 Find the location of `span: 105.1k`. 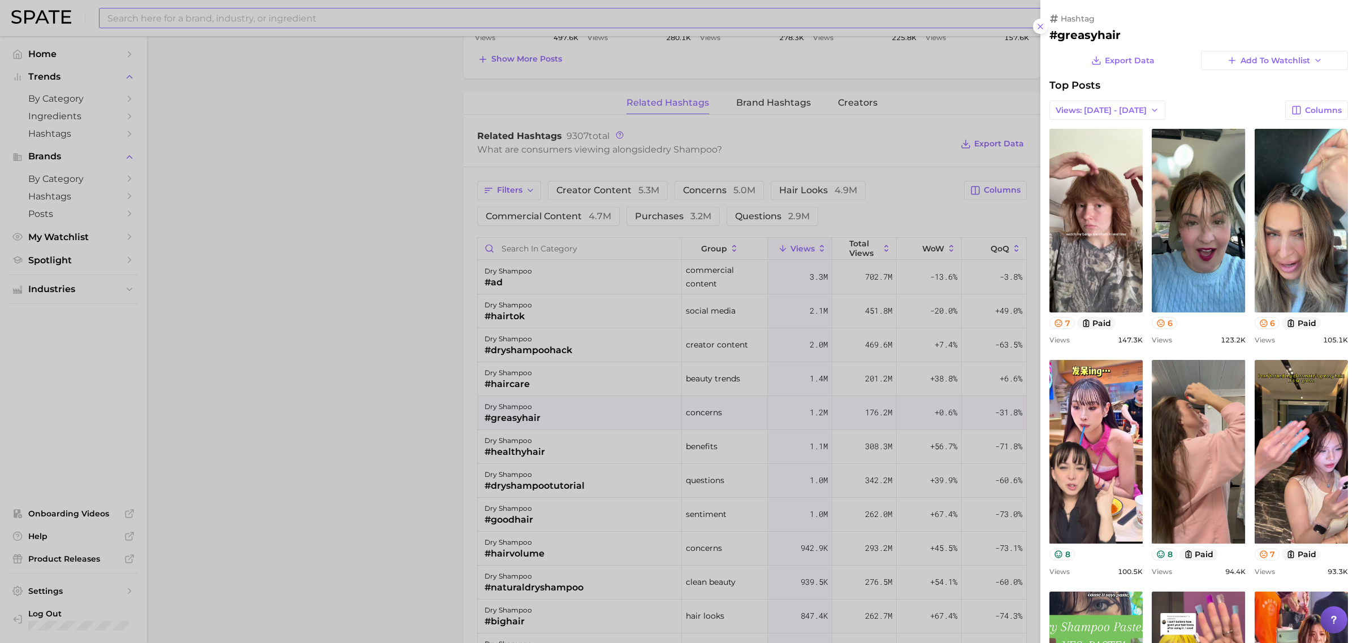

span: 105.1k is located at coordinates (1336, 340).